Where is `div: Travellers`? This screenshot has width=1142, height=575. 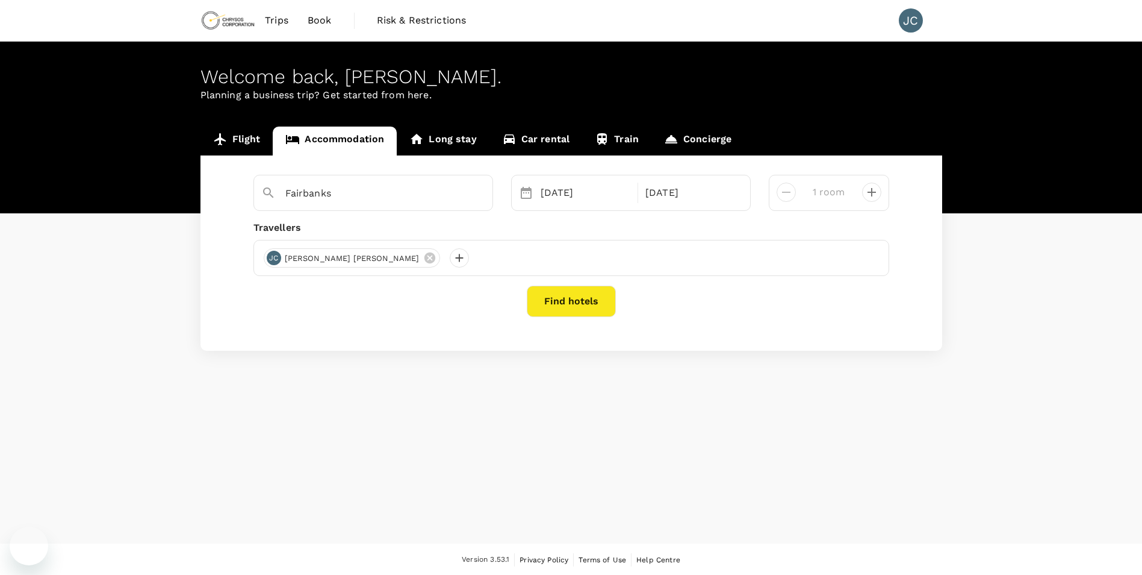 div: Travellers is located at coordinates (572, 228).